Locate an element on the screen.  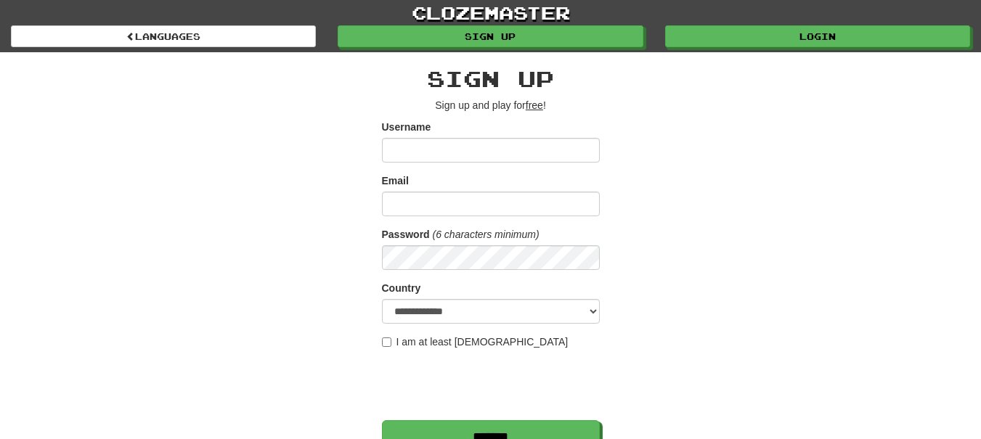
label: Email is located at coordinates (395, 181).